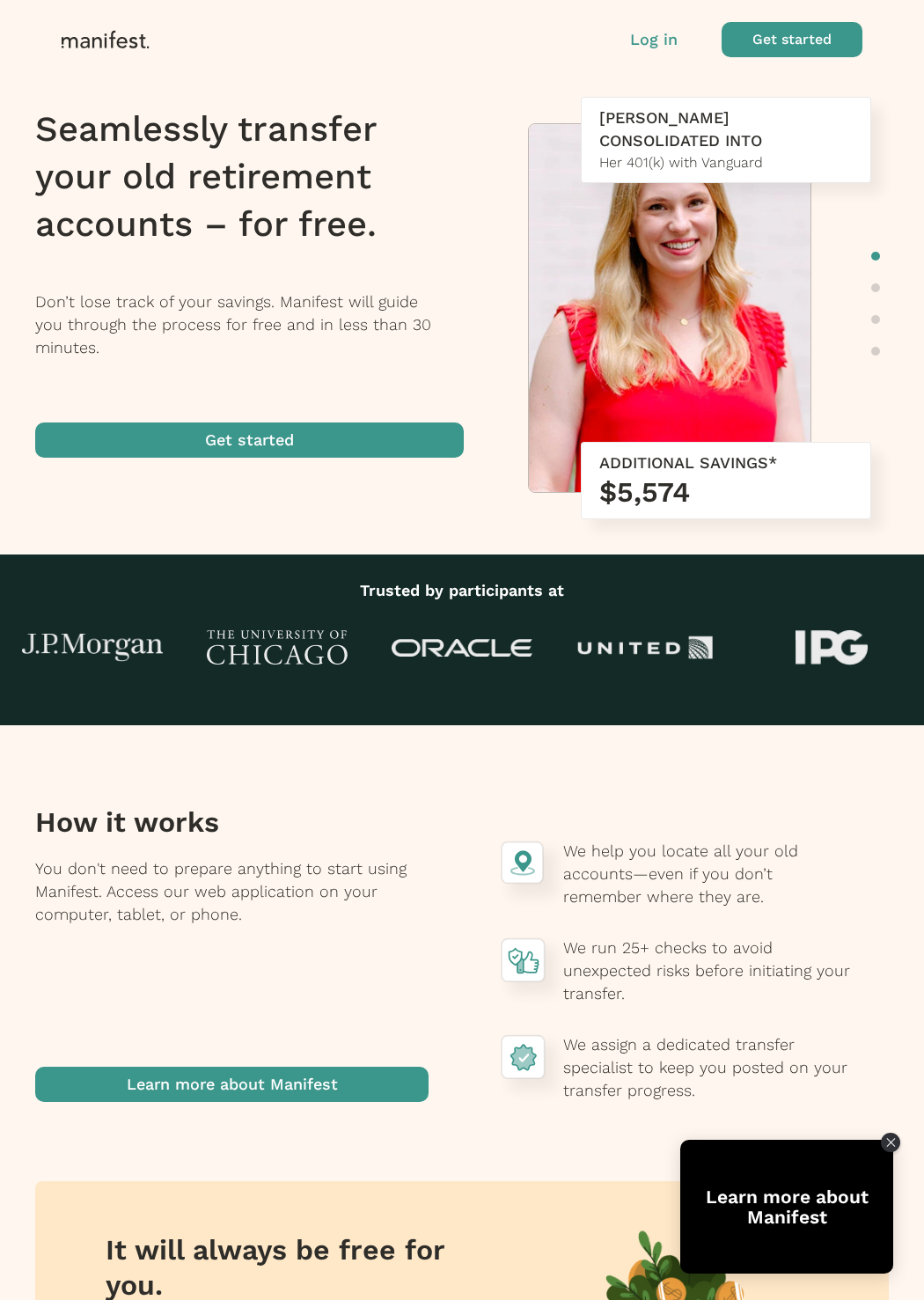  What do you see at coordinates (277, 647) in the screenshot?
I see `img: University of Chicago` at bounding box center [277, 647].